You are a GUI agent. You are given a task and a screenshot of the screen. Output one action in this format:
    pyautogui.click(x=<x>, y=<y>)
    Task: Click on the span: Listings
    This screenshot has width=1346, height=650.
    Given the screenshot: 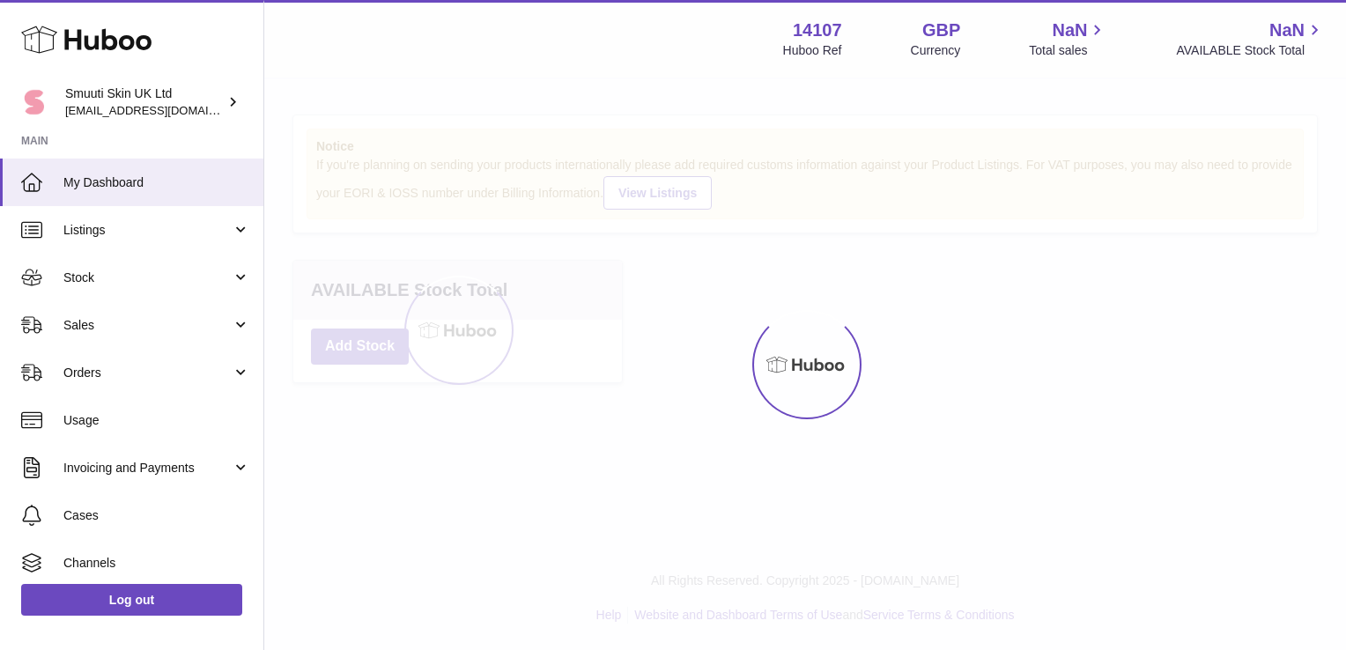 What is the action you would take?
    pyautogui.click(x=147, y=230)
    